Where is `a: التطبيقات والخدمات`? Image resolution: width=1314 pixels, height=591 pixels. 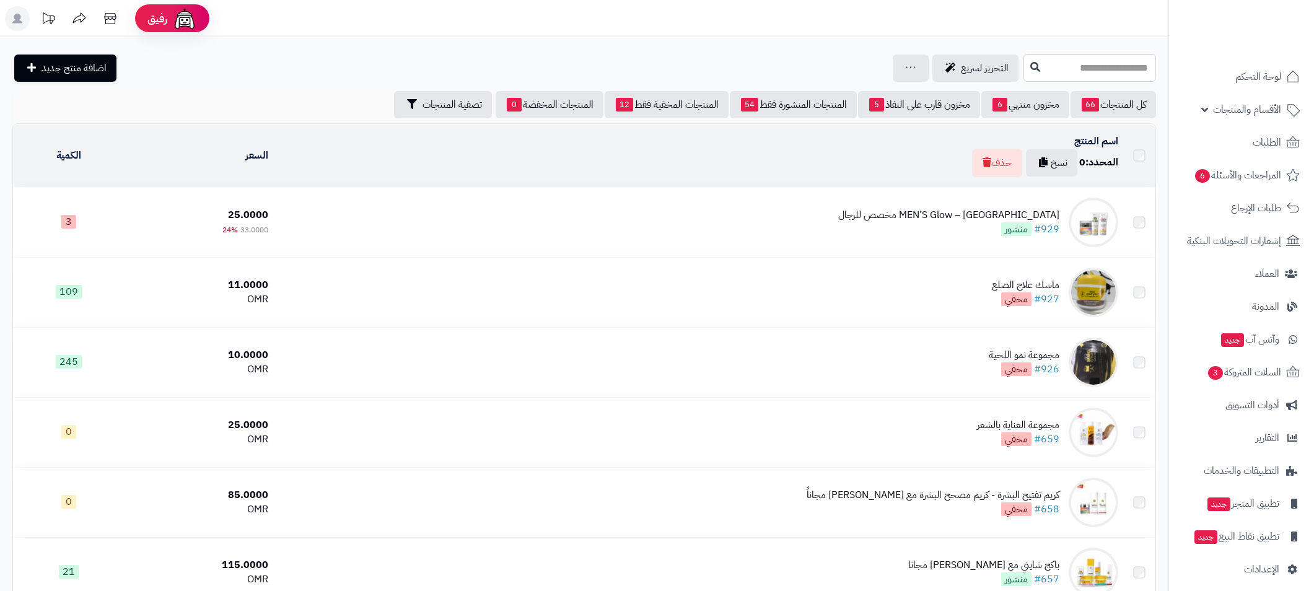
a: التطبيقات والخدمات is located at coordinates (1242, 471).